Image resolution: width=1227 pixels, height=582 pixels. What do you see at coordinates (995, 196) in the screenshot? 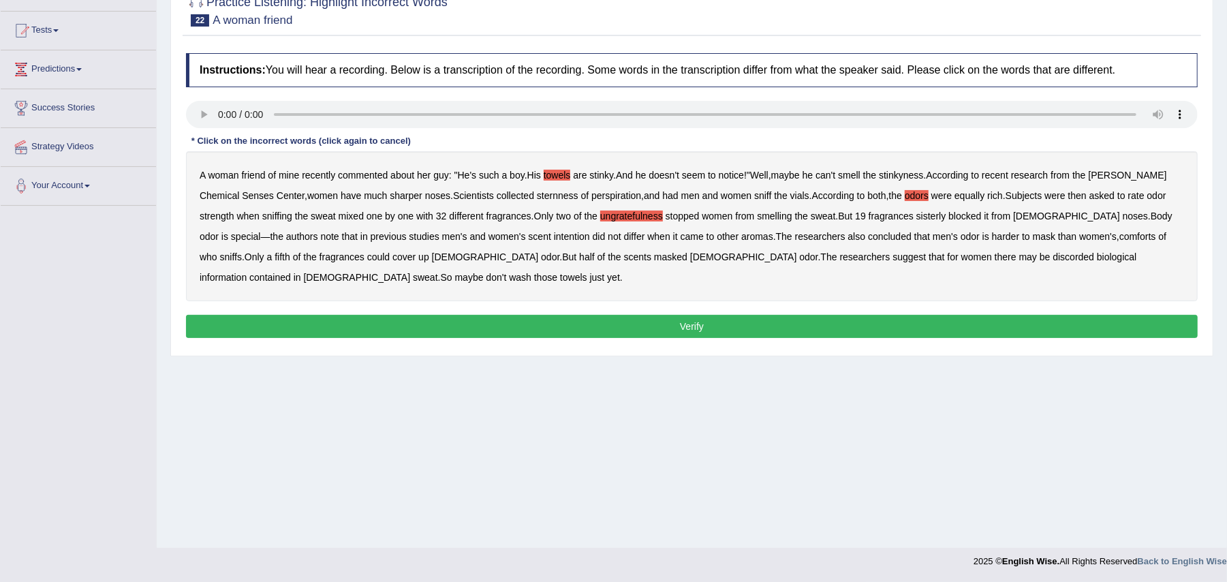
I see `b: rich` at bounding box center [995, 196].